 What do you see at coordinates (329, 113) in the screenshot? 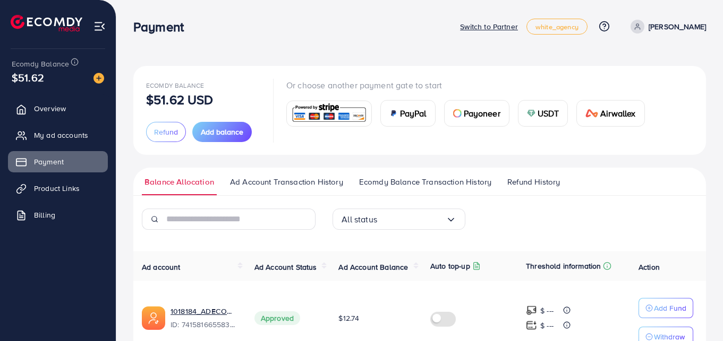
I see `a: card` at bounding box center [329, 113].